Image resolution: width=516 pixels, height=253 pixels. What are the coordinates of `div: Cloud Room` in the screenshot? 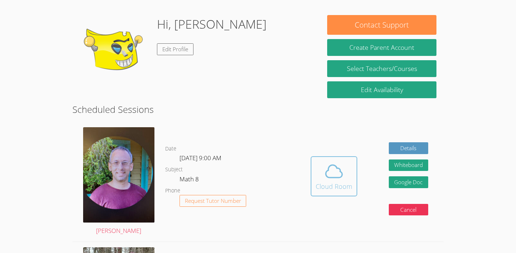 It's located at (334, 186).